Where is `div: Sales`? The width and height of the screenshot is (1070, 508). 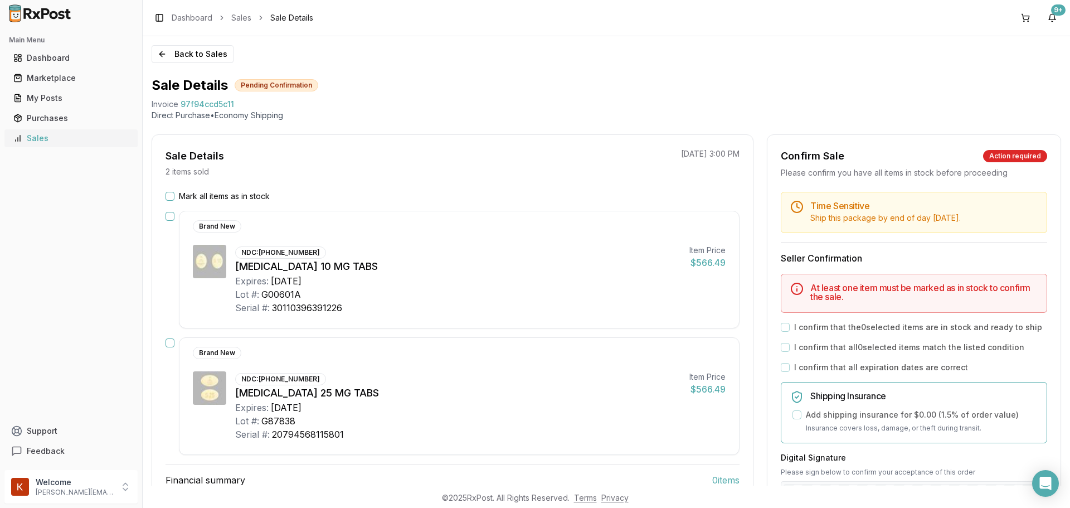
div: Sales is located at coordinates (71, 138).